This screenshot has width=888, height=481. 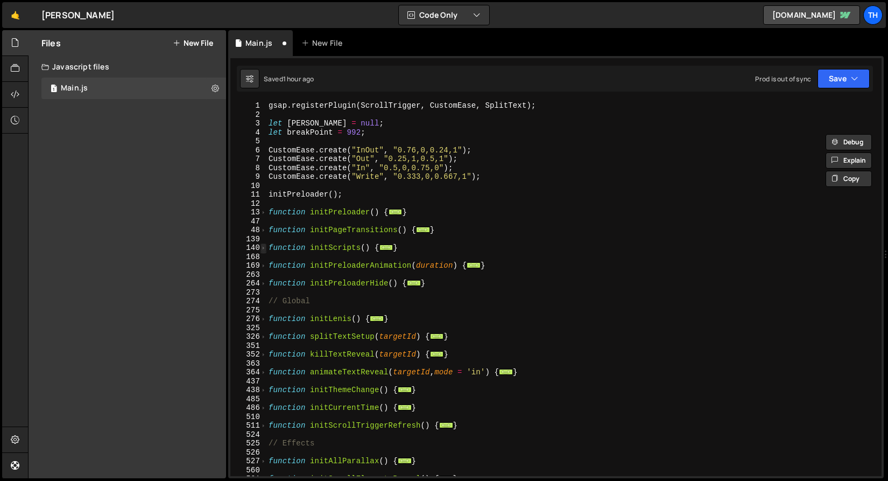 I want to click on div: 139, so click(x=249, y=239).